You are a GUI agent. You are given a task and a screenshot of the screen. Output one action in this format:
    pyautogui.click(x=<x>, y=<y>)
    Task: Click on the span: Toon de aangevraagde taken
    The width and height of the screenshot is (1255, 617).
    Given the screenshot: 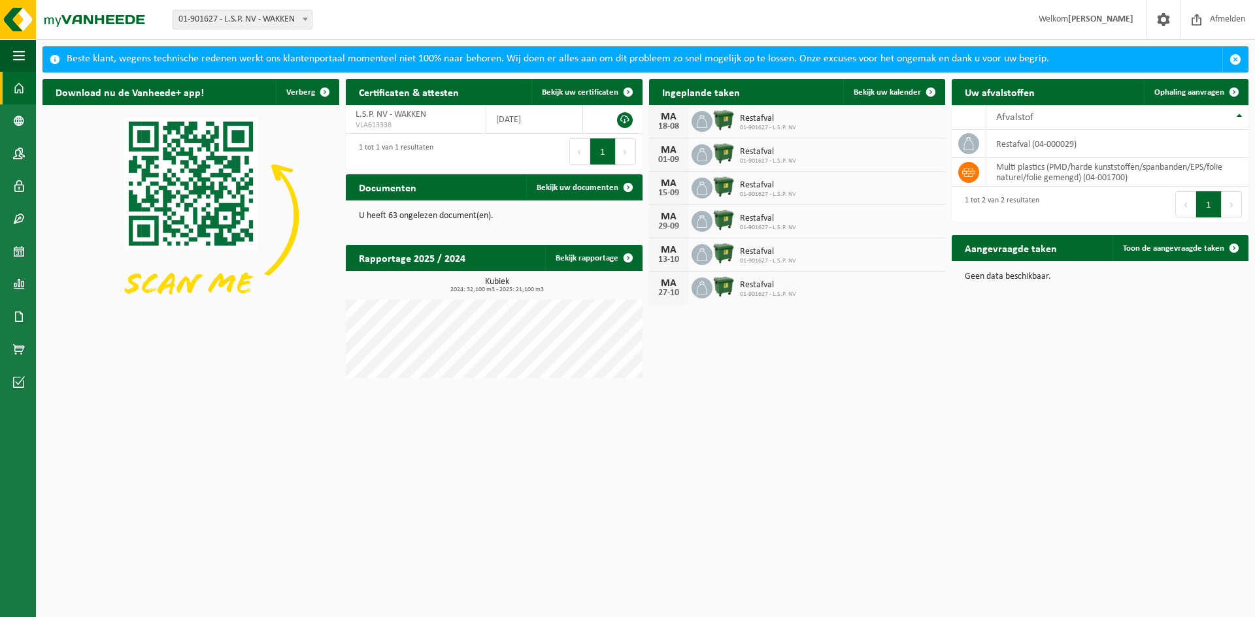 What is the action you would take?
    pyautogui.click(x=1173, y=248)
    